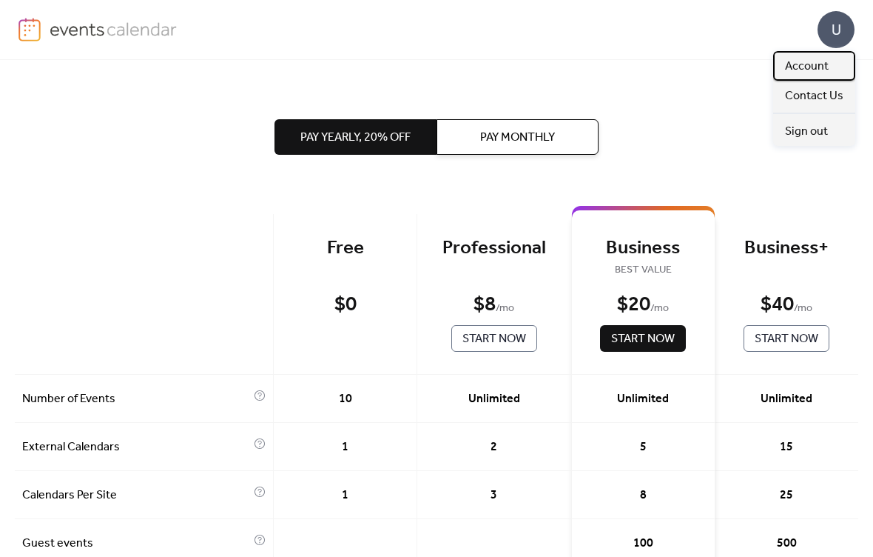  I want to click on span: 100, so click(643, 543).